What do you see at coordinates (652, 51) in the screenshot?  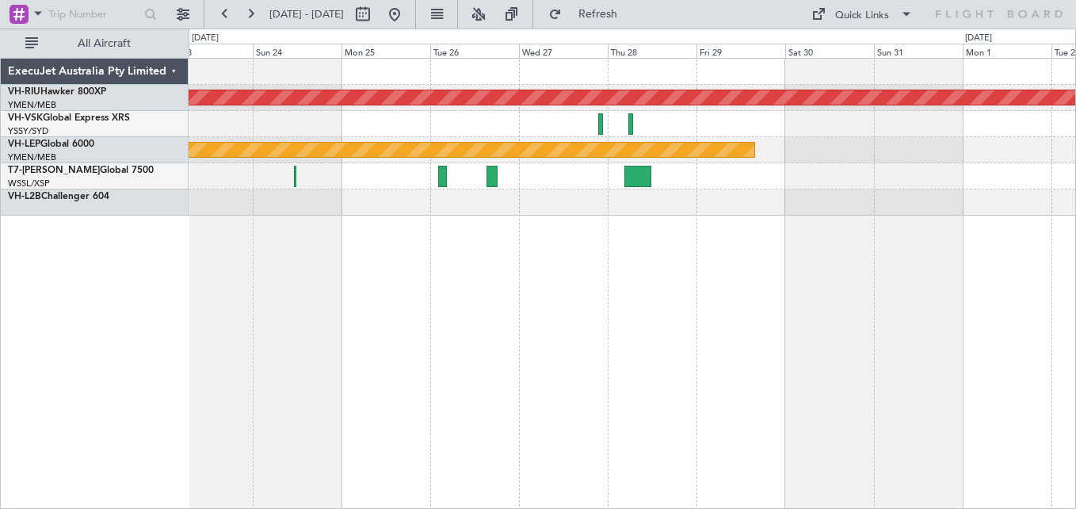 I see `div: Thu 28` at bounding box center [652, 51].